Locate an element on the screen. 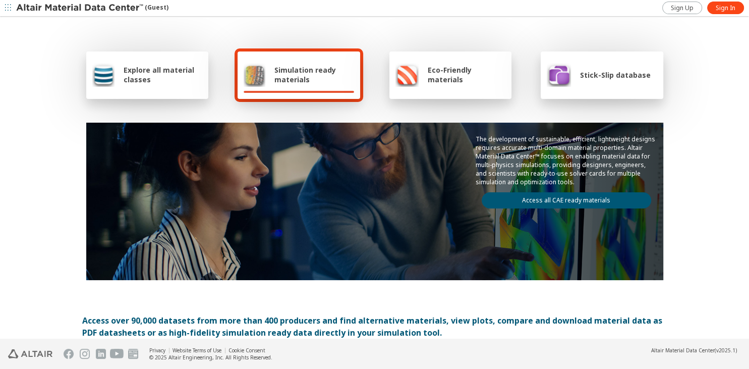 This screenshot has width=749, height=369. span: Stick-Slip database is located at coordinates (616, 75).